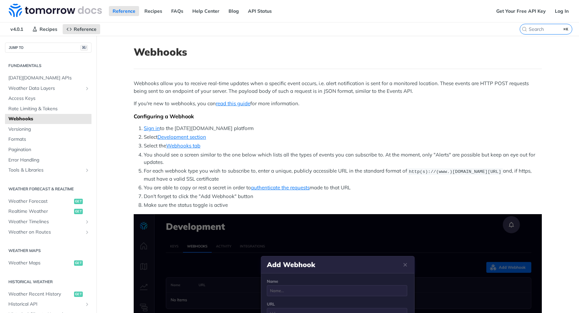 This screenshot has height=313, width=579. Describe the element at coordinates (87, 89) in the screenshot. I see `button: Show subpages for Weather Data Layers` at that location.